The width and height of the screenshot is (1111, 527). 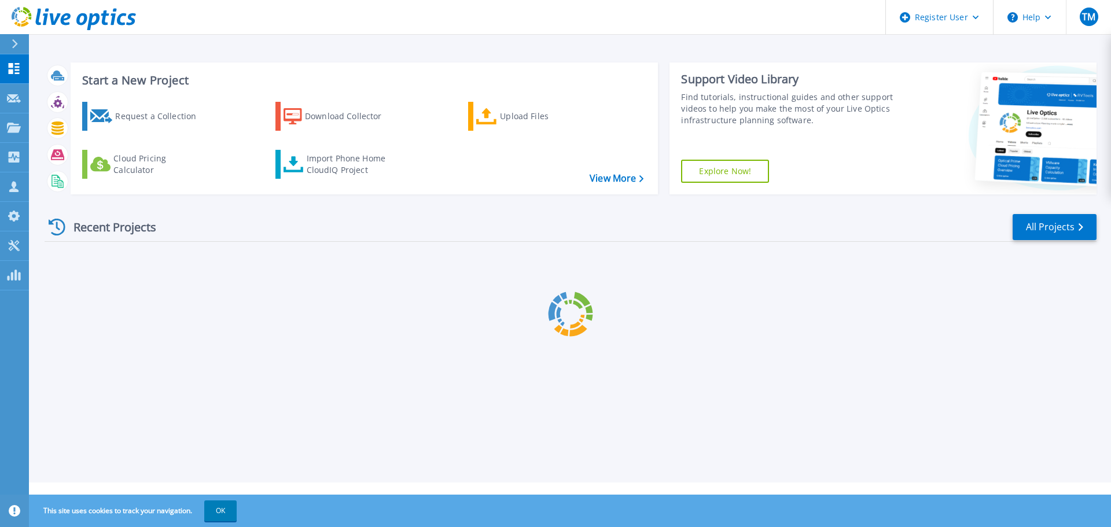 What do you see at coordinates (352, 164) in the screenshot?
I see `div: Import Phone Home CloudIQ Project` at bounding box center [352, 164].